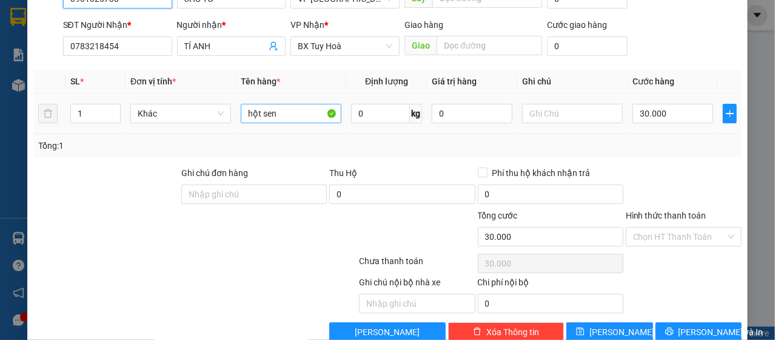  I want to click on span: plus, so click(730, 113).